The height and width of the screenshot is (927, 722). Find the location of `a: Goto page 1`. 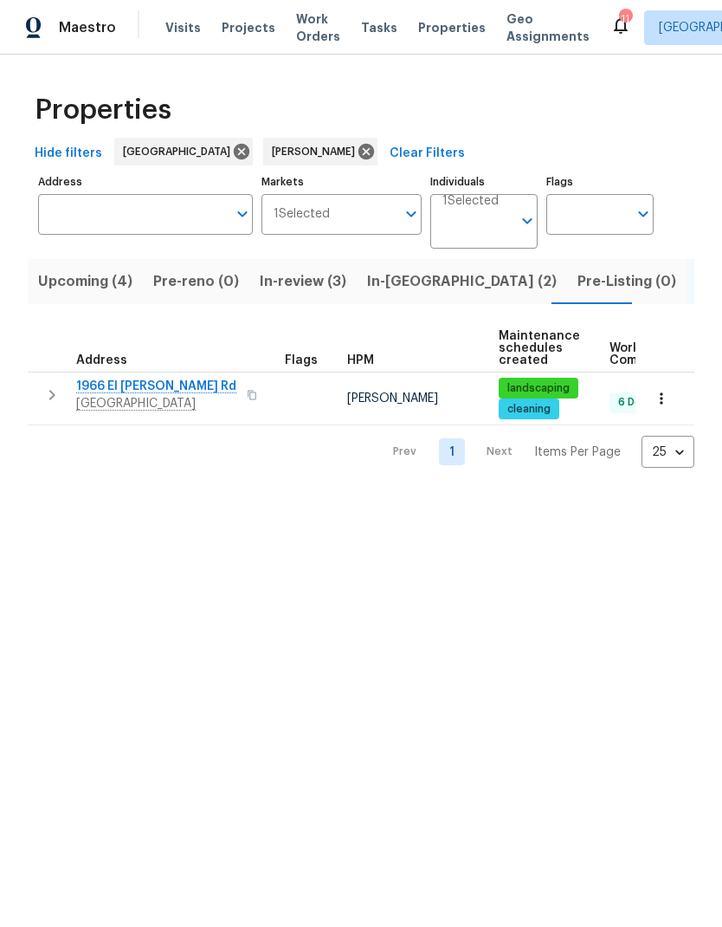

a: Goto page 1 is located at coordinates (452, 451).